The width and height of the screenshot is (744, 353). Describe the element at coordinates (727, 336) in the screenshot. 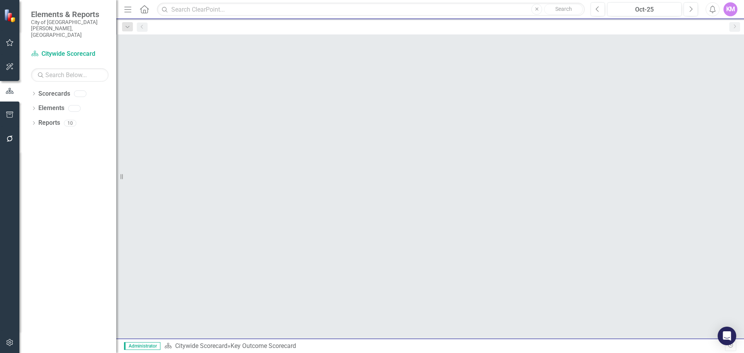

I see `div: Open Intercom Messenger` at that location.